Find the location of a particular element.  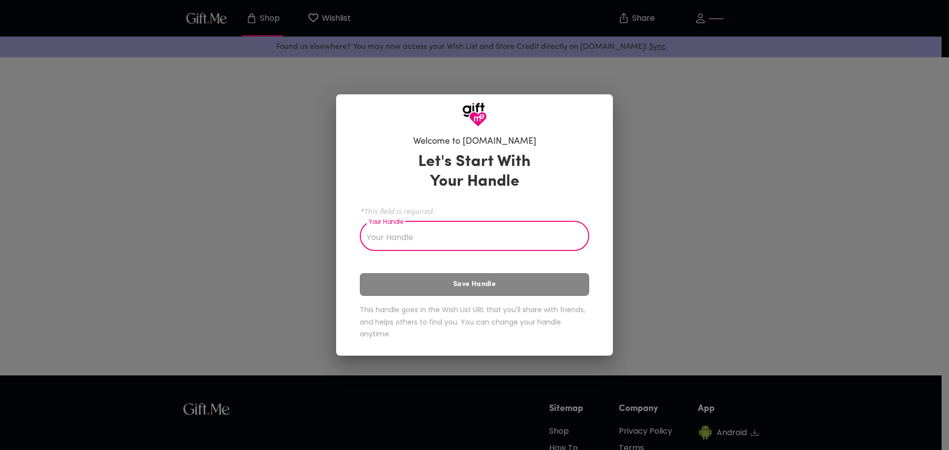

h3: Let's Start With Your Handle is located at coordinates (474, 172).